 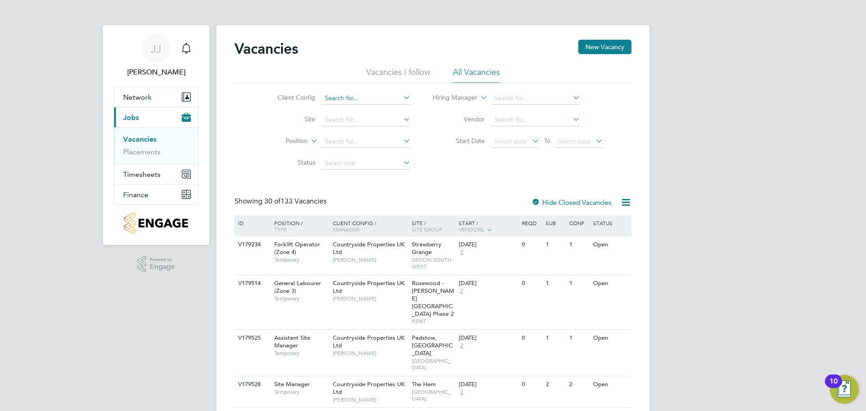 I want to click on span: Engage, so click(x=162, y=267).